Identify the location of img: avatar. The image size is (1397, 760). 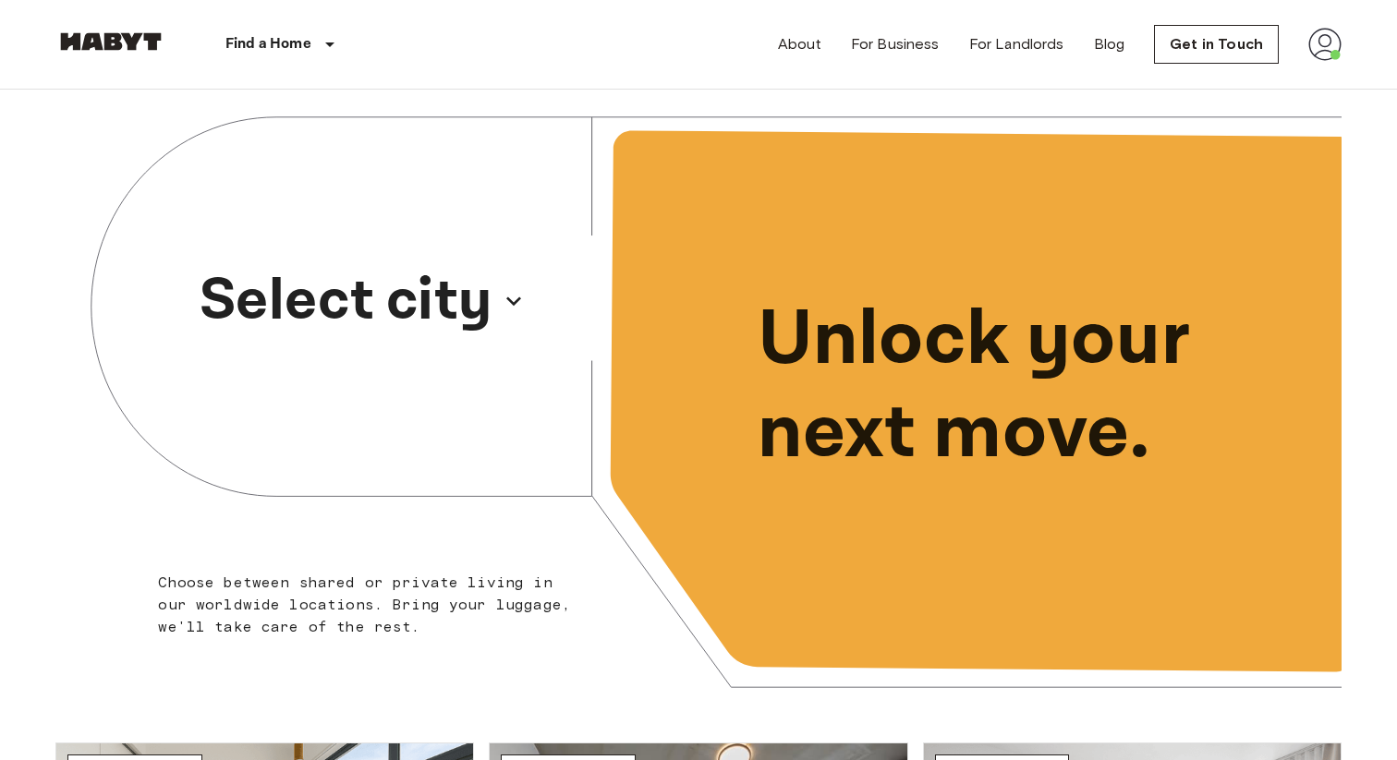
(1325, 44).